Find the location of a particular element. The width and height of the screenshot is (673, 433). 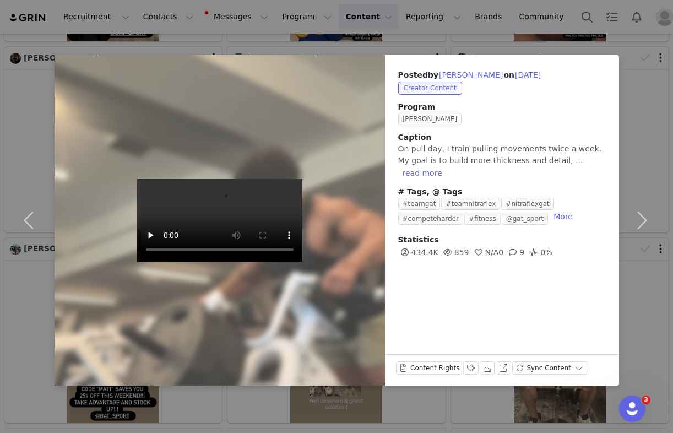

button: More is located at coordinates (563, 216).